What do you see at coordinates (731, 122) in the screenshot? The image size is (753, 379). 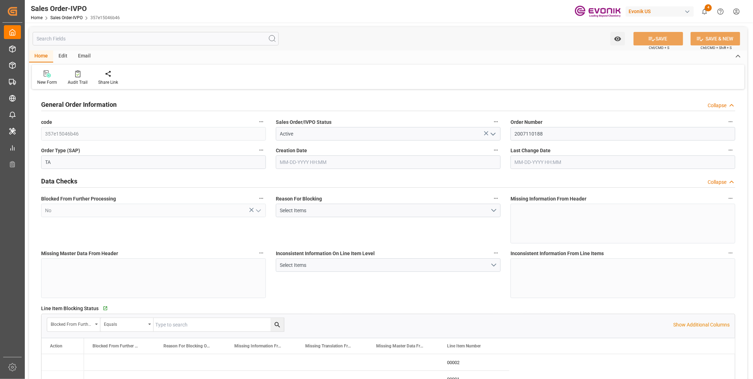 I see `button: Order Number` at bounding box center [731, 122].